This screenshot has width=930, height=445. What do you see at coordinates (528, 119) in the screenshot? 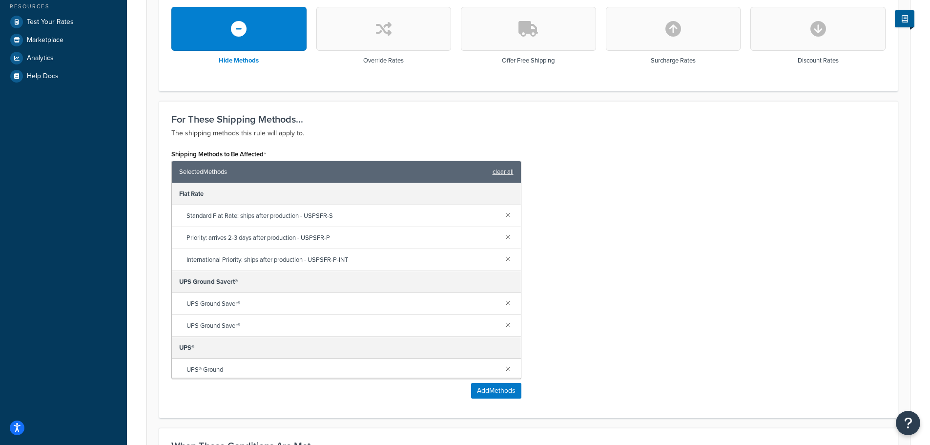
I see `h3: For These Shipping Methods...` at bounding box center [528, 119].